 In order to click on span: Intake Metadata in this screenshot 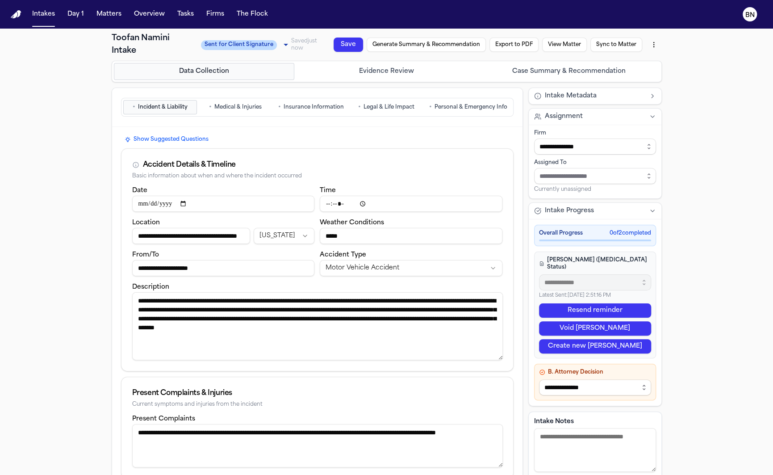, I will do `click(571, 96)`.